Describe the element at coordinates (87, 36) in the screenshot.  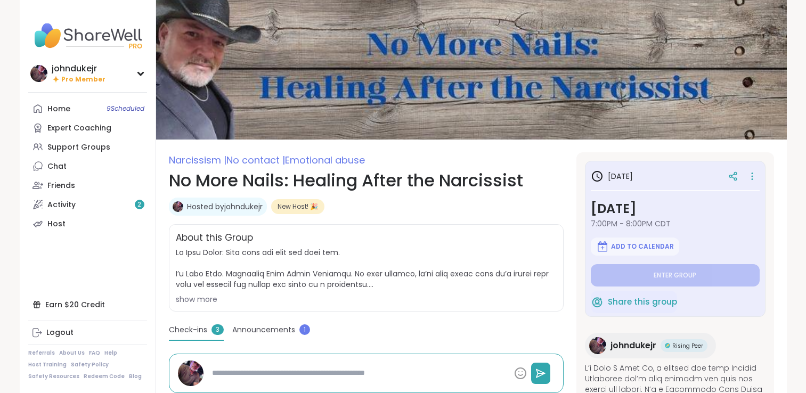
I see `img: ShareWell Nav Logo` at that location.